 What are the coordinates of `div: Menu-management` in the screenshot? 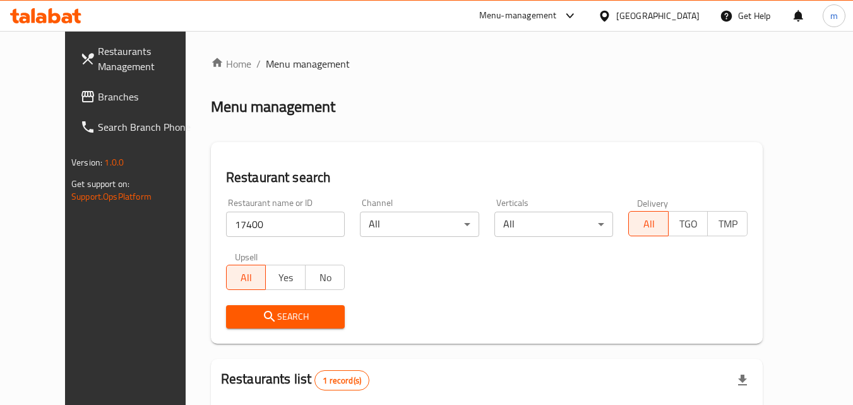 It's located at (518, 16).